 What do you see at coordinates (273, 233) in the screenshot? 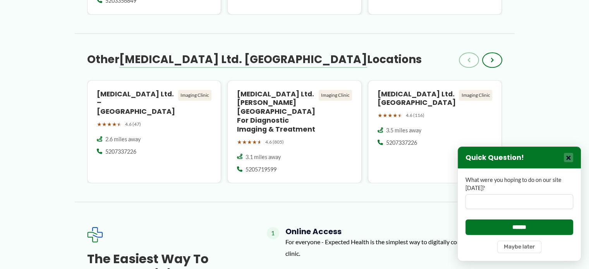
I see `span: 1` at bounding box center [273, 233].